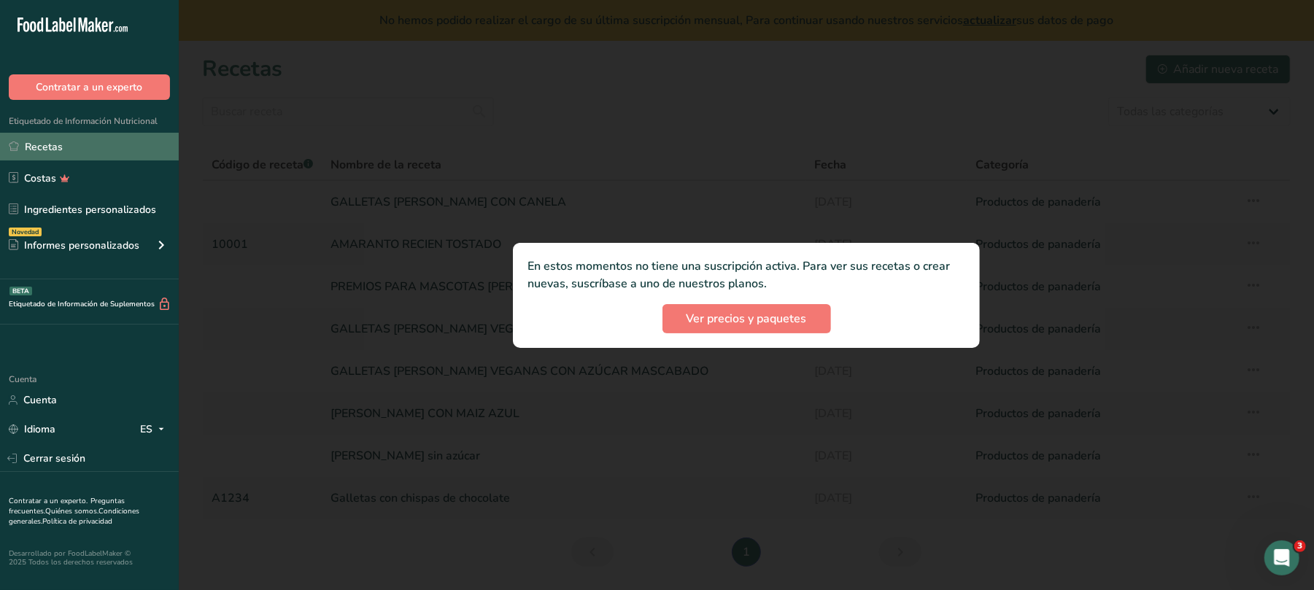  I want to click on font: Ingredientes personalizados, so click(90, 209).